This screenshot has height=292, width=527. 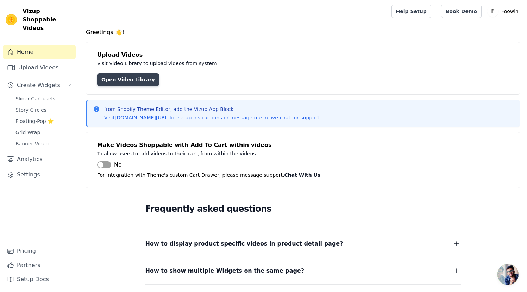 I want to click on a: Book Demo, so click(x=462, y=11).